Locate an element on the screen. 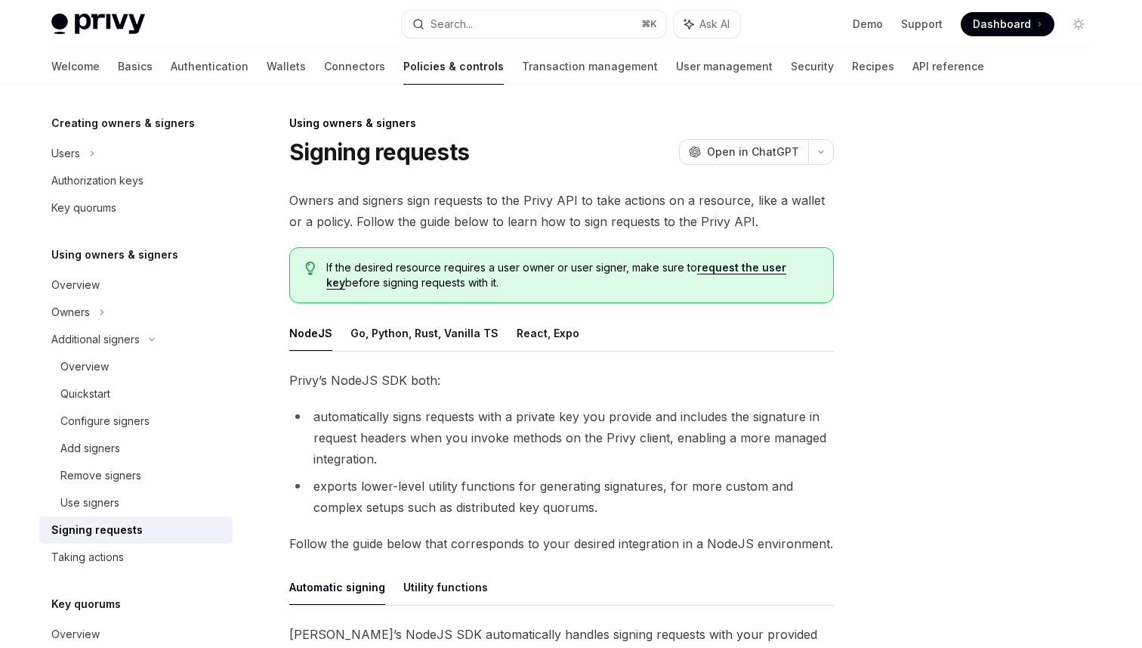 This screenshot has width=1142, height=648. a: Dashboard is located at coordinates (1008, 24).